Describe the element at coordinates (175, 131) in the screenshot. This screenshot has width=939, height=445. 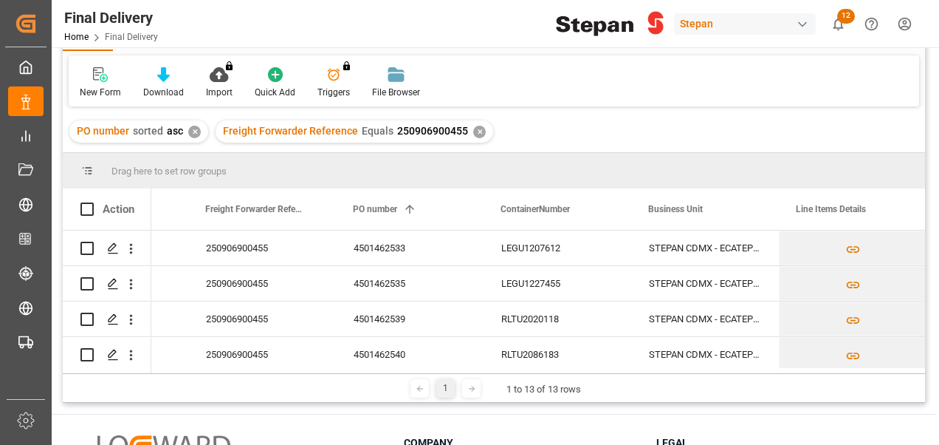
I see `span: asc` at that location.